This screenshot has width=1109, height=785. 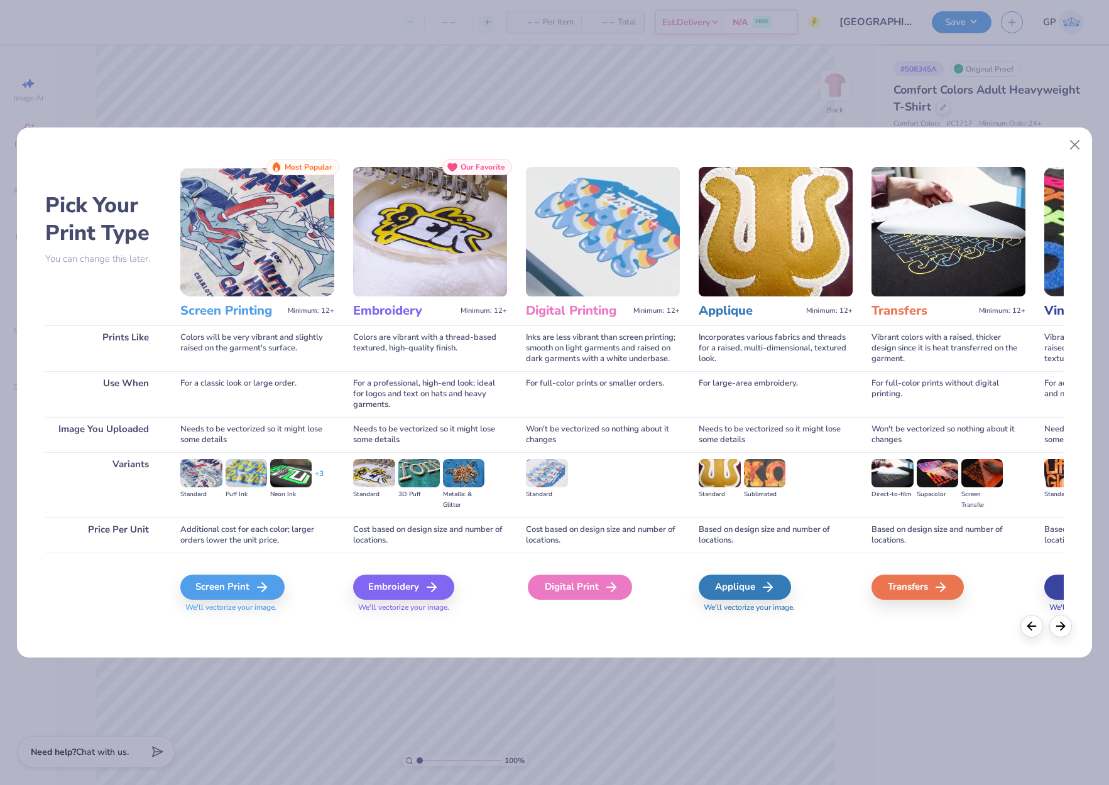 What do you see at coordinates (892, 473) in the screenshot?
I see `img: Direct-to-film` at bounding box center [892, 473].